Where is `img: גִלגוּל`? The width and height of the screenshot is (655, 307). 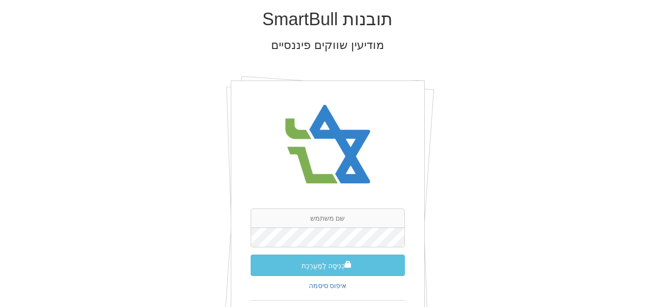
img: גִלגוּל is located at coordinates (328, 144).